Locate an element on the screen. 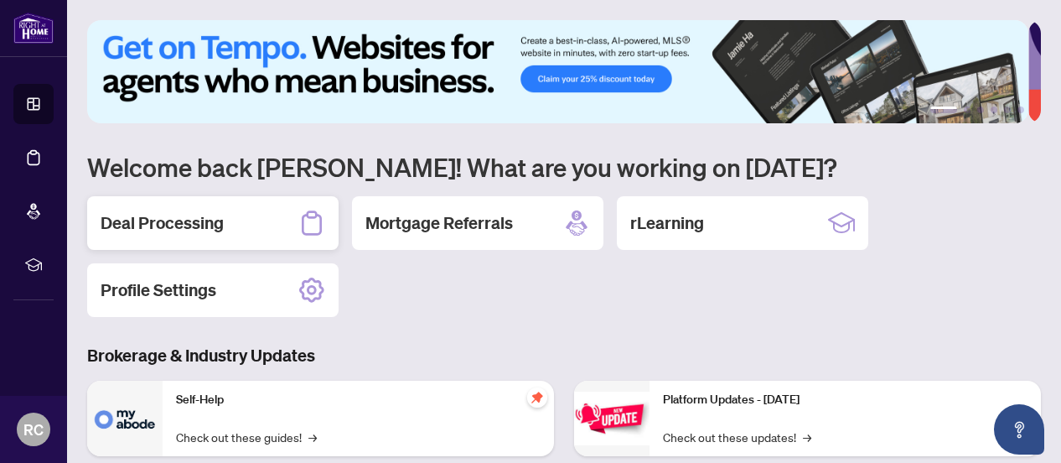  h3: Brokerage & Industry Updates is located at coordinates (564, 356).